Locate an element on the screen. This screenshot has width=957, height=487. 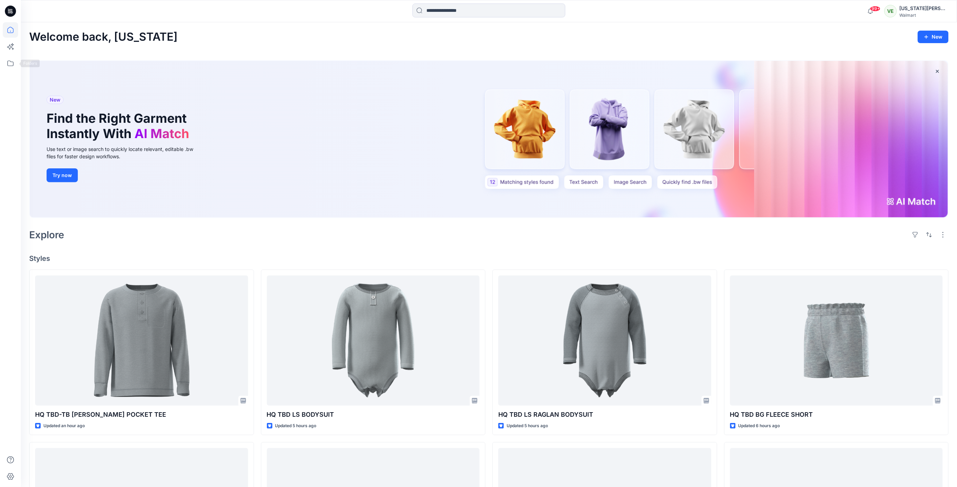
span: 99+ is located at coordinates (875, 9).